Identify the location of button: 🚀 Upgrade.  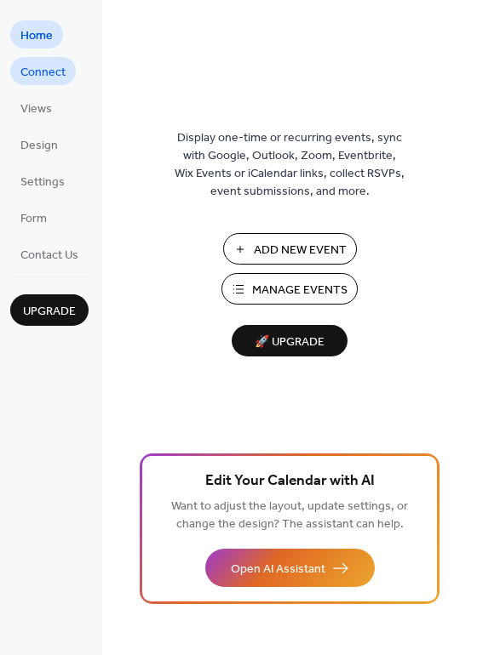
(289, 340).